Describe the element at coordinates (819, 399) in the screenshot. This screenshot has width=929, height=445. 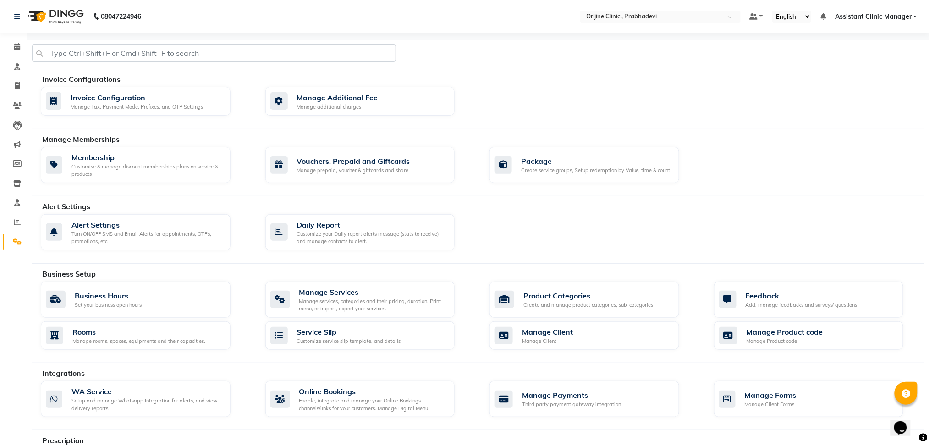
I see `a: Manage FormsManage Client Forms` at that location.